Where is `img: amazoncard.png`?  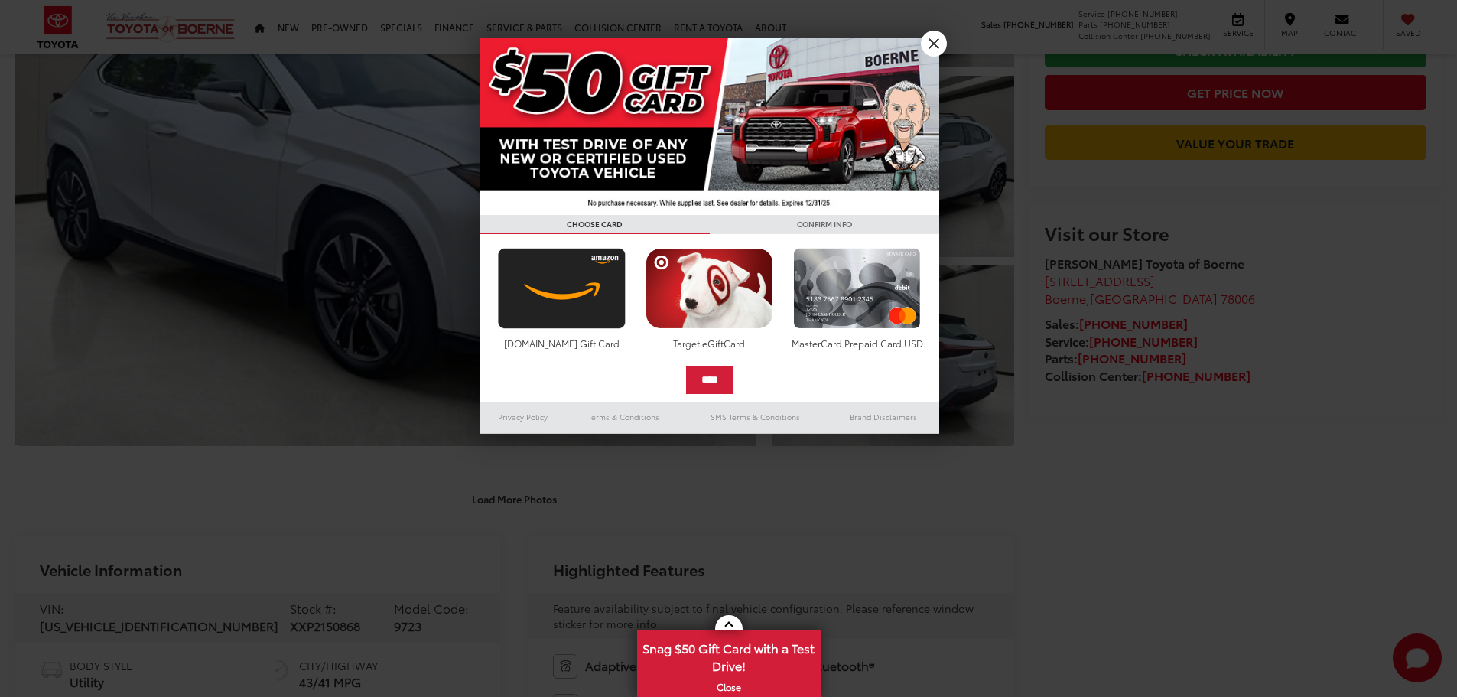 img: amazoncard.png is located at coordinates (561, 288).